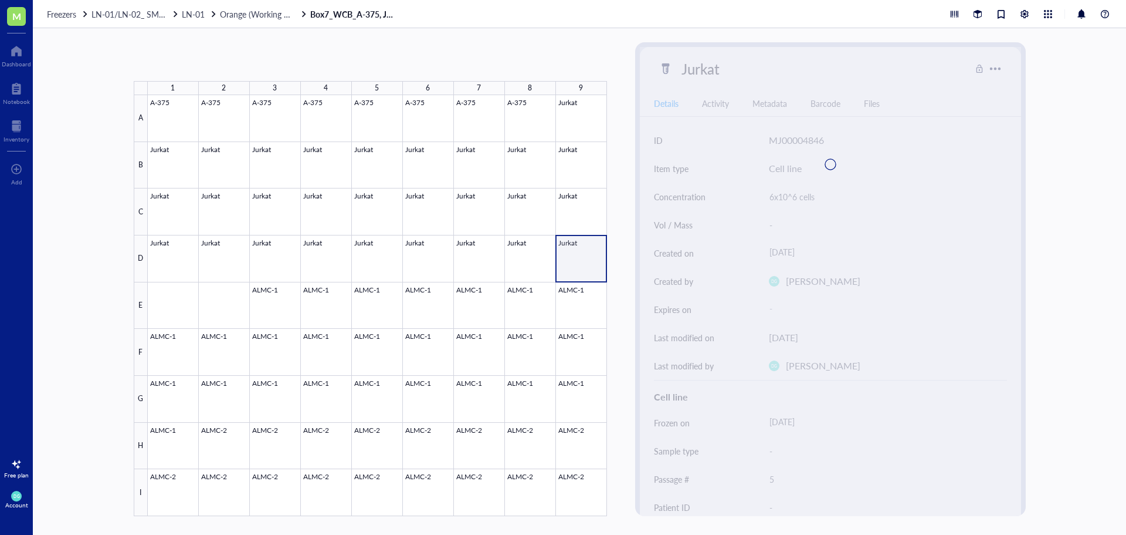 The image size is (1126, 535). What do you see at coordinates (354, 14) in the screenshot?
I see `a: Box7_WCB_A-375, Jurkat, ALMC-1, ALMC-2` at bounding box center [354, 14].